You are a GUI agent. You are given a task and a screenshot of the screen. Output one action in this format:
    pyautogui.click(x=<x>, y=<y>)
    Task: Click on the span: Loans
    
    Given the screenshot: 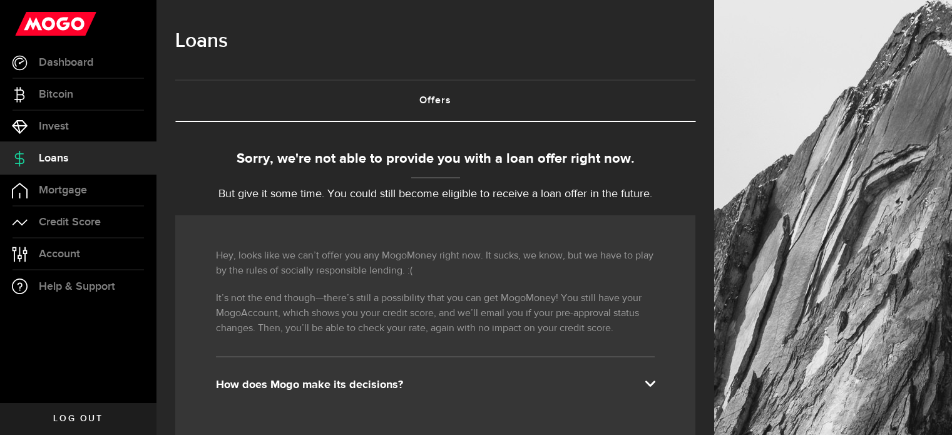 What is the action you would take?
    pyautogui.click(x=53, y=158)
    